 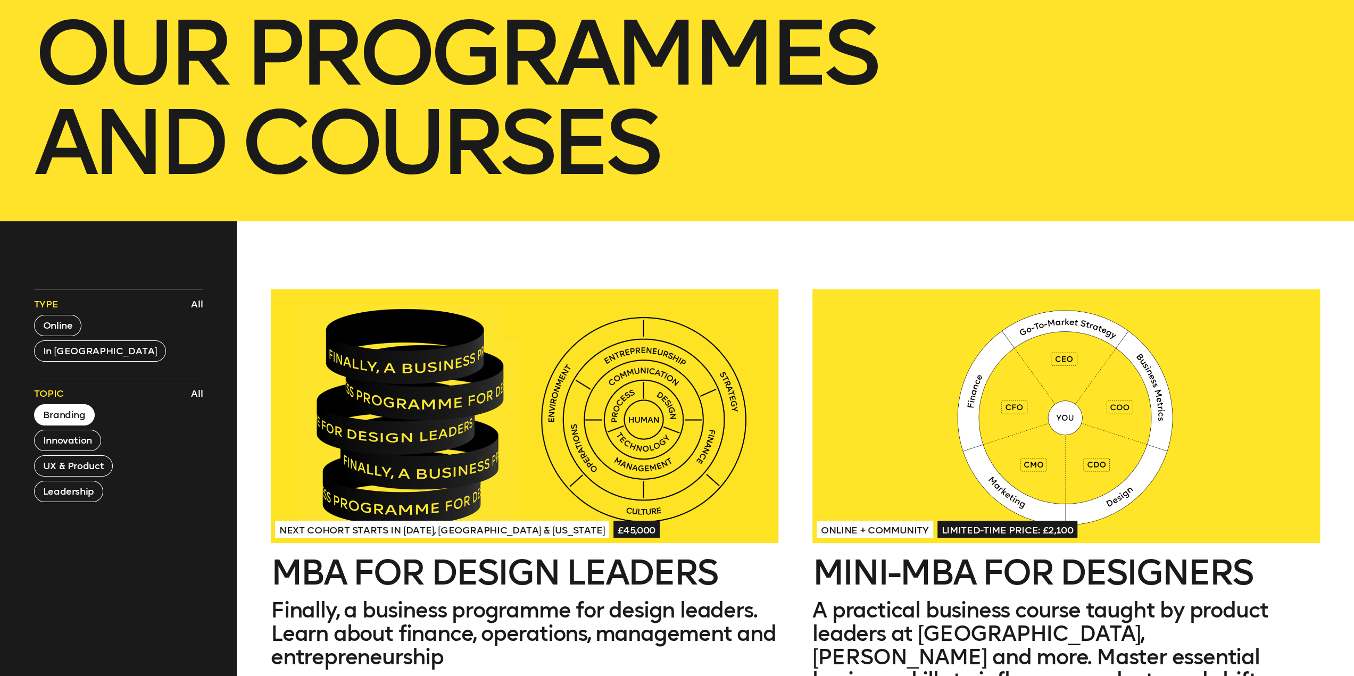 What do you see at coordinates (46, 304) in the screenshot?
I see `span: Type` at bounding box center [46, 304].